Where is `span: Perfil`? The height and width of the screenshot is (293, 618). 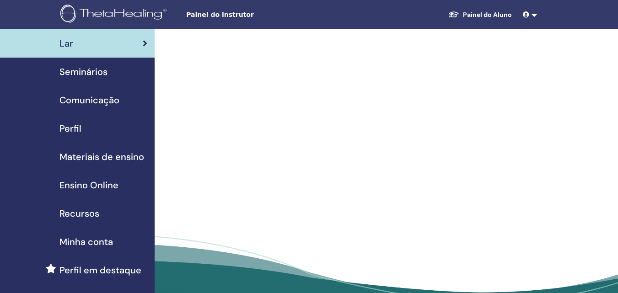 span: Perfil is located at coordinates (70, 129).